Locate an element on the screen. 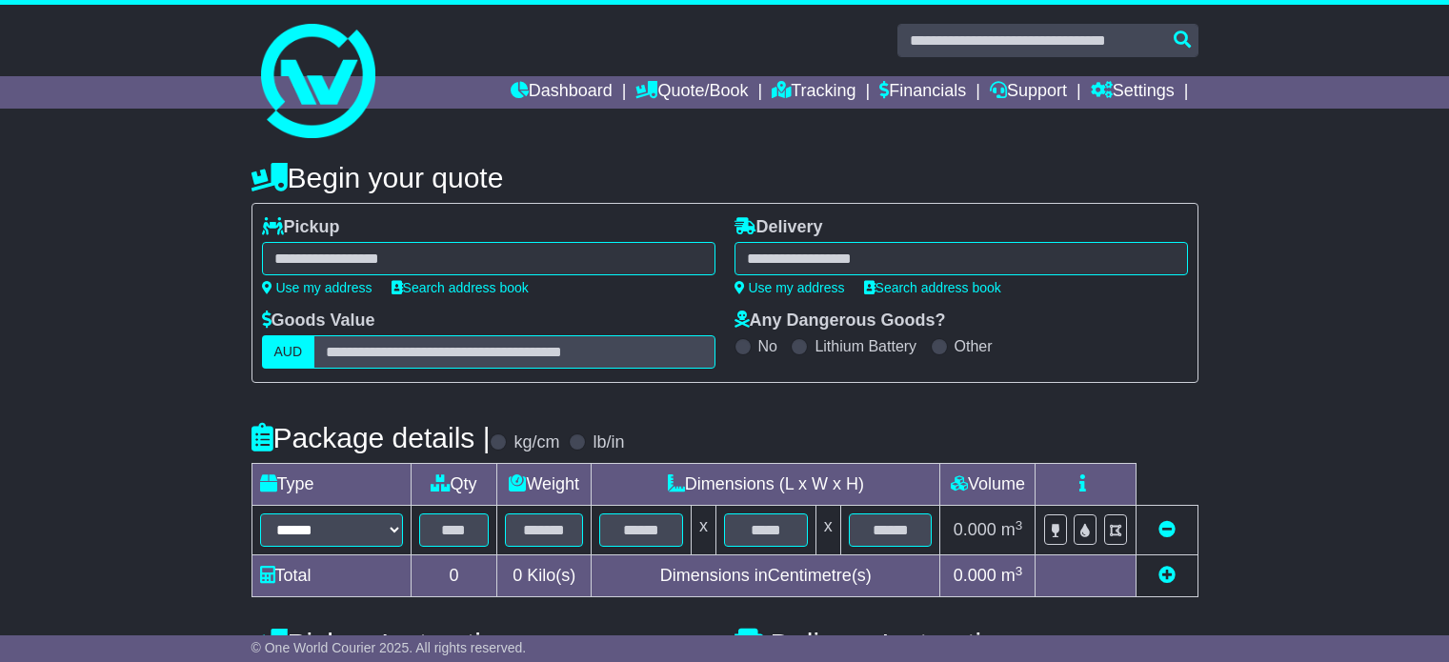 Image resolution: width=1449 pixels, height=662 pixels. a: Financials is located at coordinates (922, 92).